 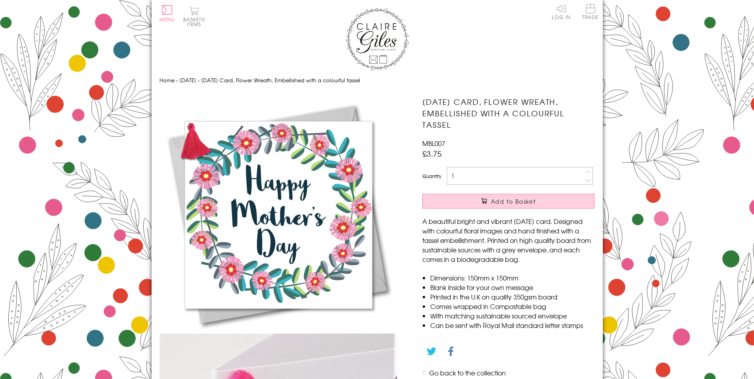 What do you see at coordinates (196, 22) in the screenshot?
I see `span: 0 items` at bounding box center [196, 22].